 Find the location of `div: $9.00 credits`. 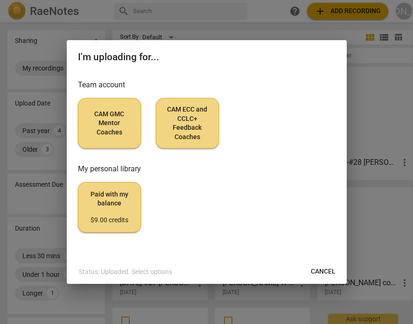

div: $9.00 credits is located at coordinates (109, 220).